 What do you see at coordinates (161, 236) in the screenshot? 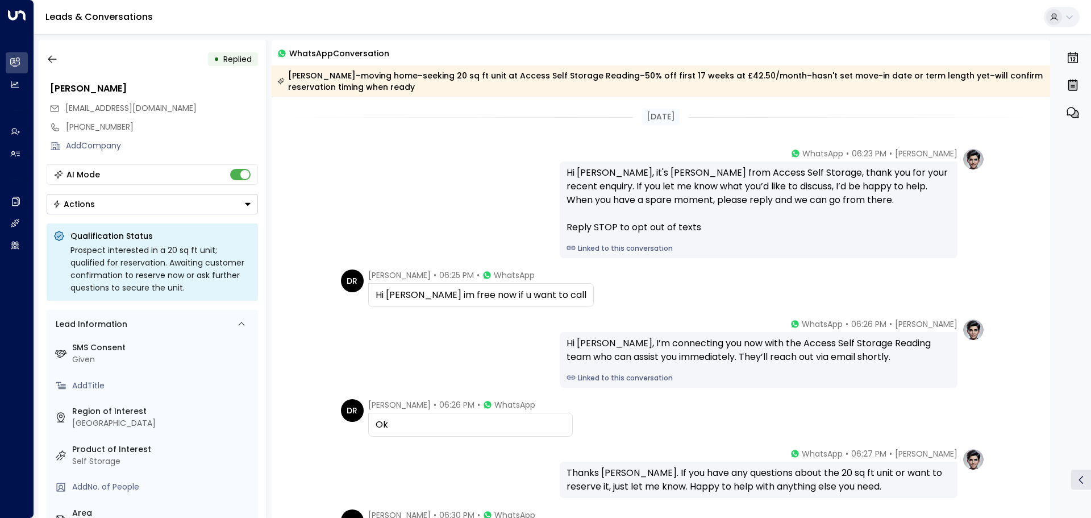
I see `p: Qualification Status` at bounding box center [161, 236].